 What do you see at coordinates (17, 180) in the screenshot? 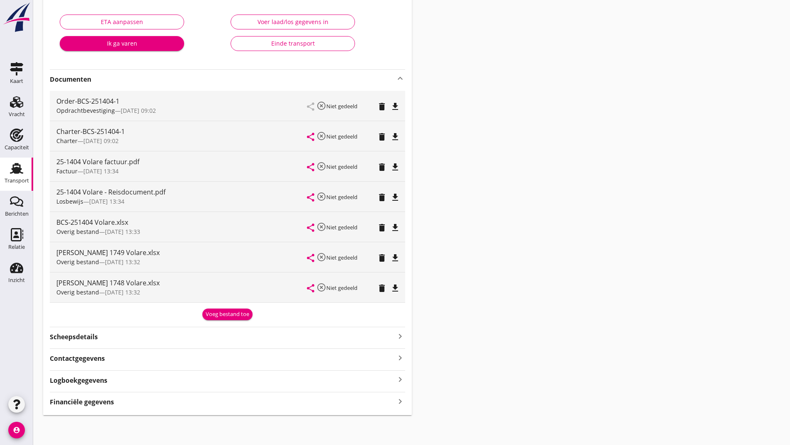
I see `div: Transport` at bounding box center [17, 180].